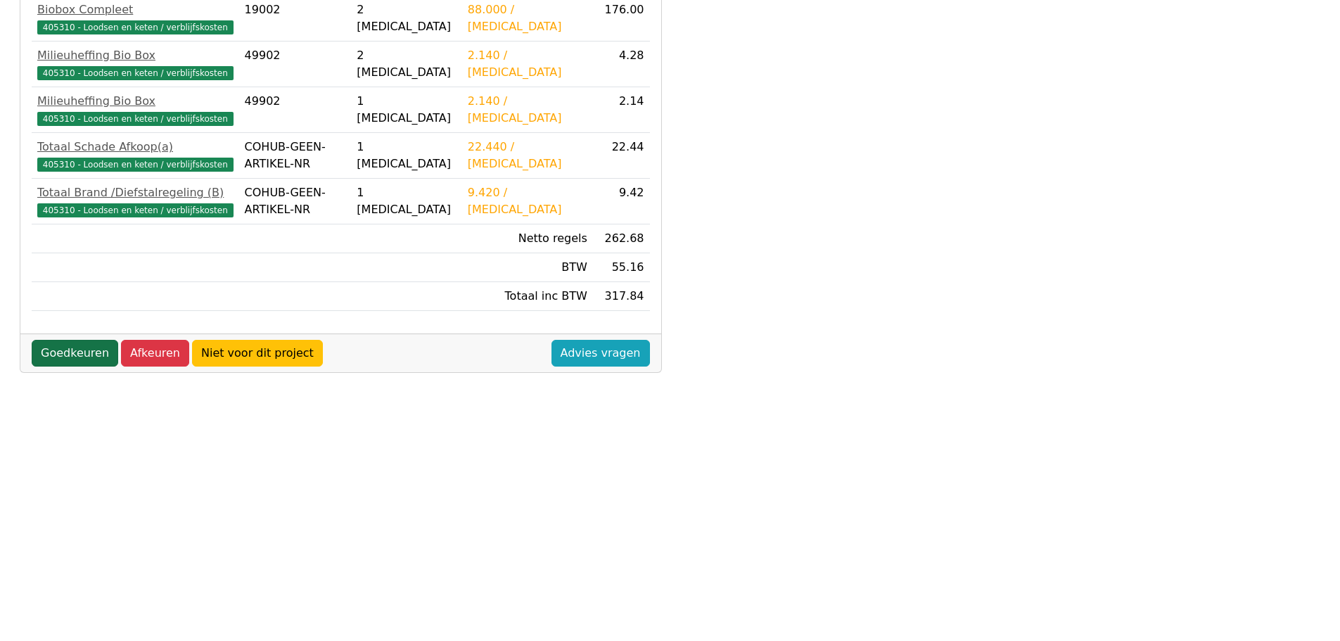  I want to click on td: 317.84, so click(621, 296).